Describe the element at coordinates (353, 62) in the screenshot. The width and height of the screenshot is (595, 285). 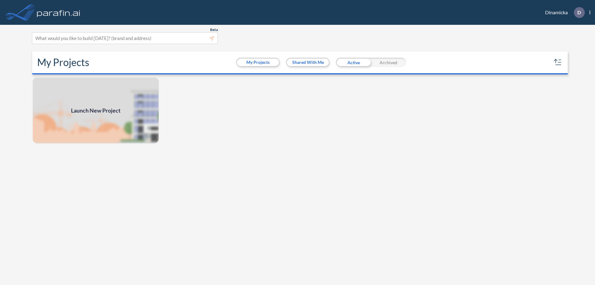
I see `div: Active` at that location.